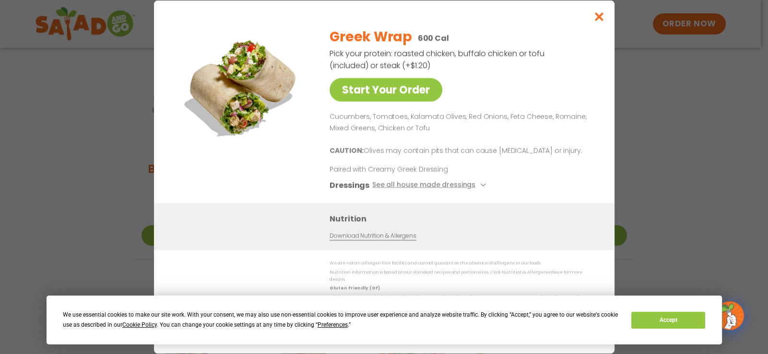  Describe the element at coordinates (386, 90) in the screenshot. I see `a: Start Your Order` at that location.